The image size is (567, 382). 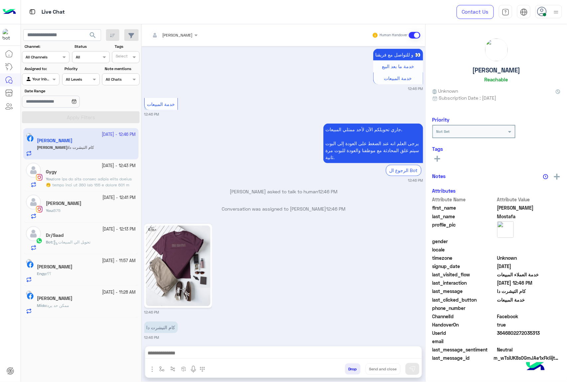 What do you see at coordinates (506, 12) in the screenshot?
I see `a: tab` at bounding box center [506, 12].